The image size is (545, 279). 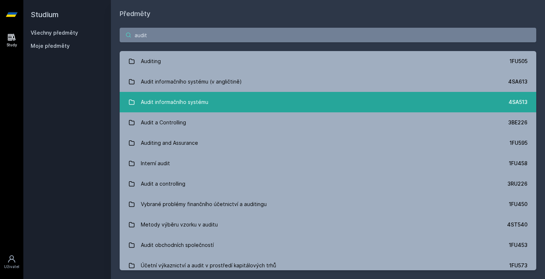 I want to click on div: Study, so click(x=12, y=45).